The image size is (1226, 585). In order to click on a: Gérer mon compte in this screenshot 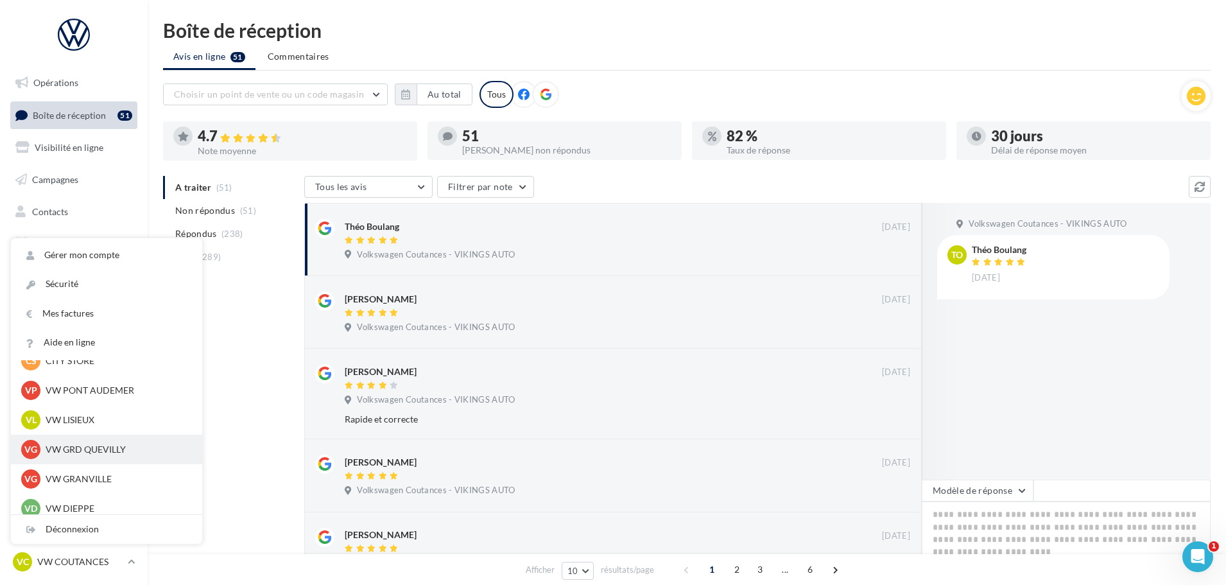, I will do `click(107, 255)`.